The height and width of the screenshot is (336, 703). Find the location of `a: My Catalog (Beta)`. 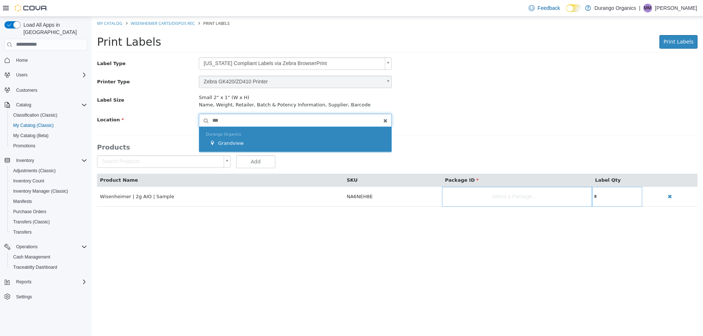

a: My Catalog (Beta) is located at coordinates (31, 136).